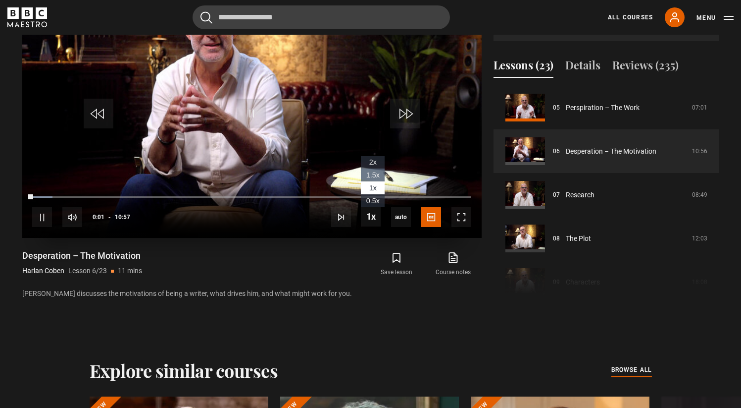  I want to click on a: All Courses, so click(630, 17).